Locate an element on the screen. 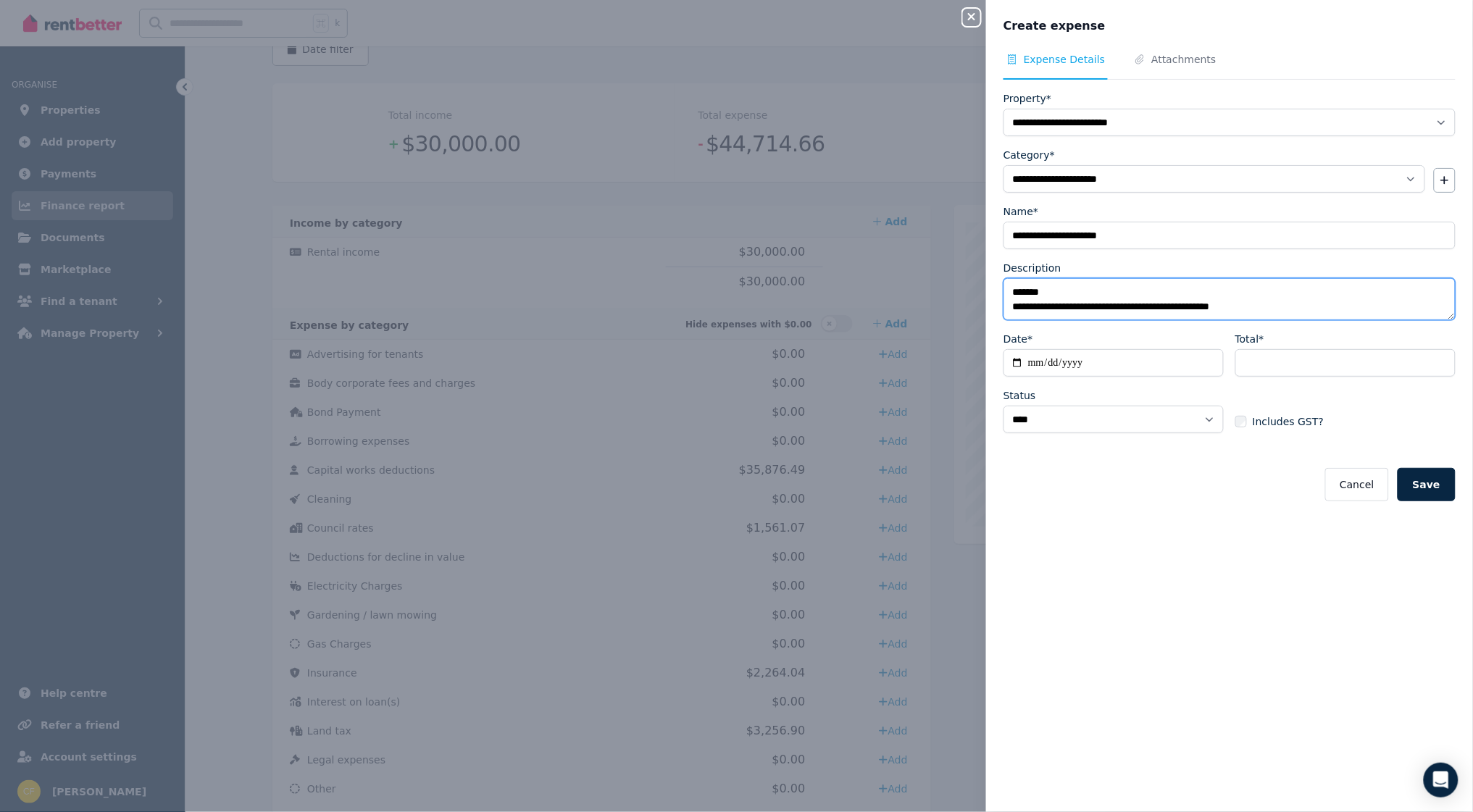 The width and height of the screenshot is (1473, 812). button: Cancel is located at coordinates (1356, 485).